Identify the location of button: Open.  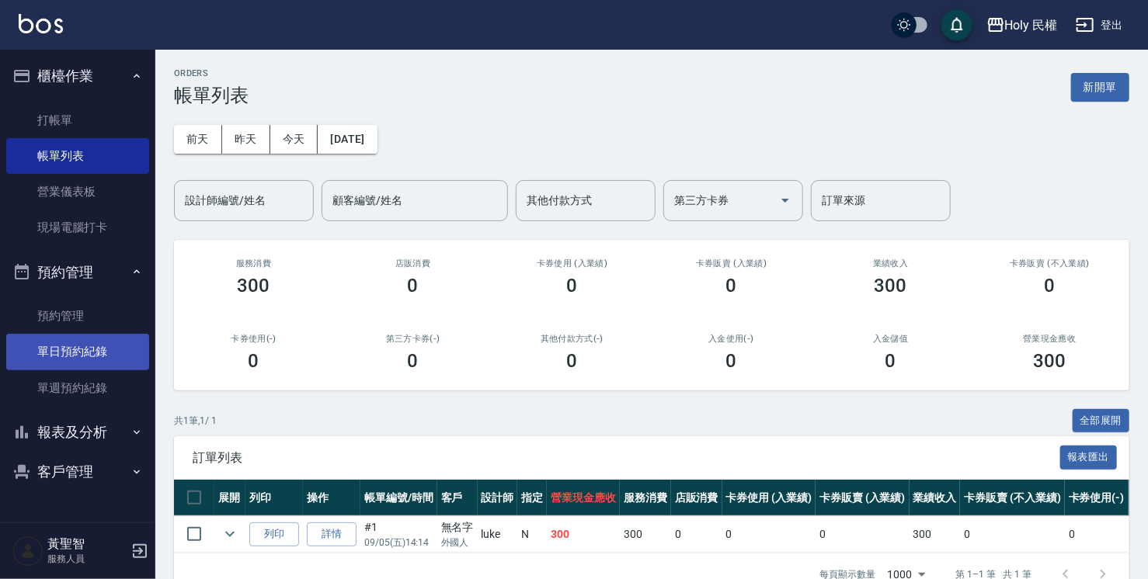
(785, 200).